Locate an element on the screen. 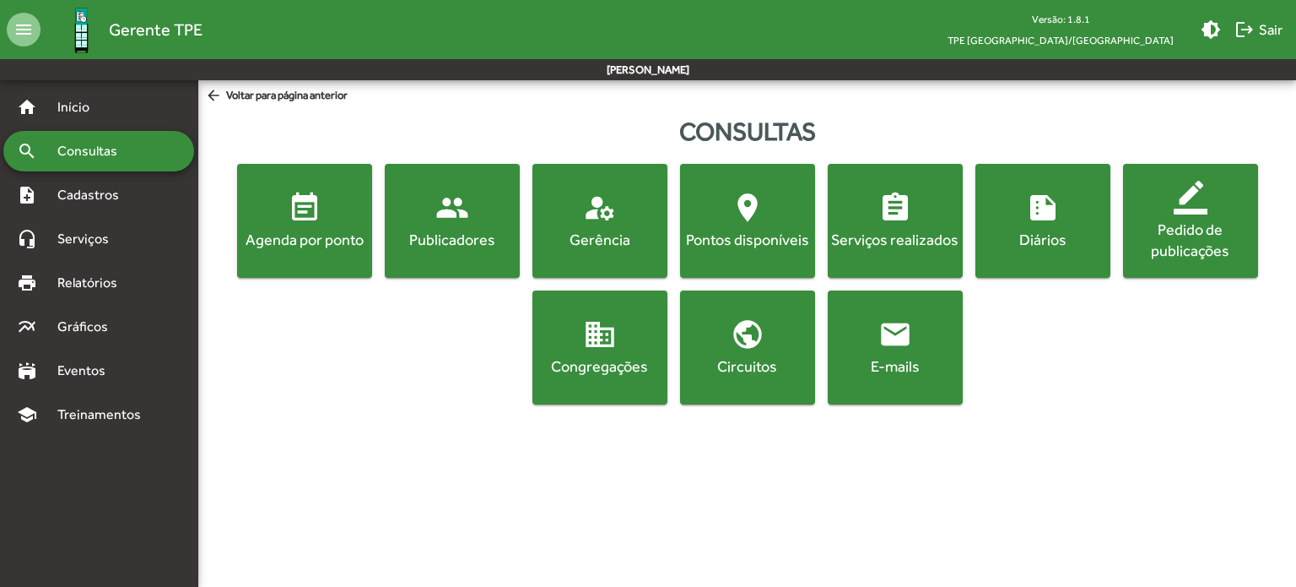 This screenshot has width=1296, height=587. button: Serviços realizados is located at coordinates (895, 220).